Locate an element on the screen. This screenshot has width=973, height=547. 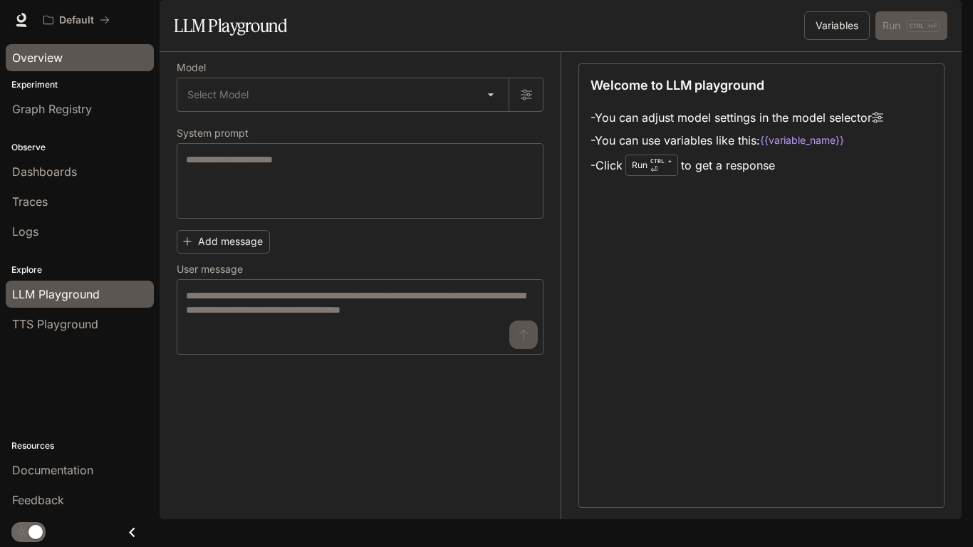
button: Variables is located at coordinates (837, 26).